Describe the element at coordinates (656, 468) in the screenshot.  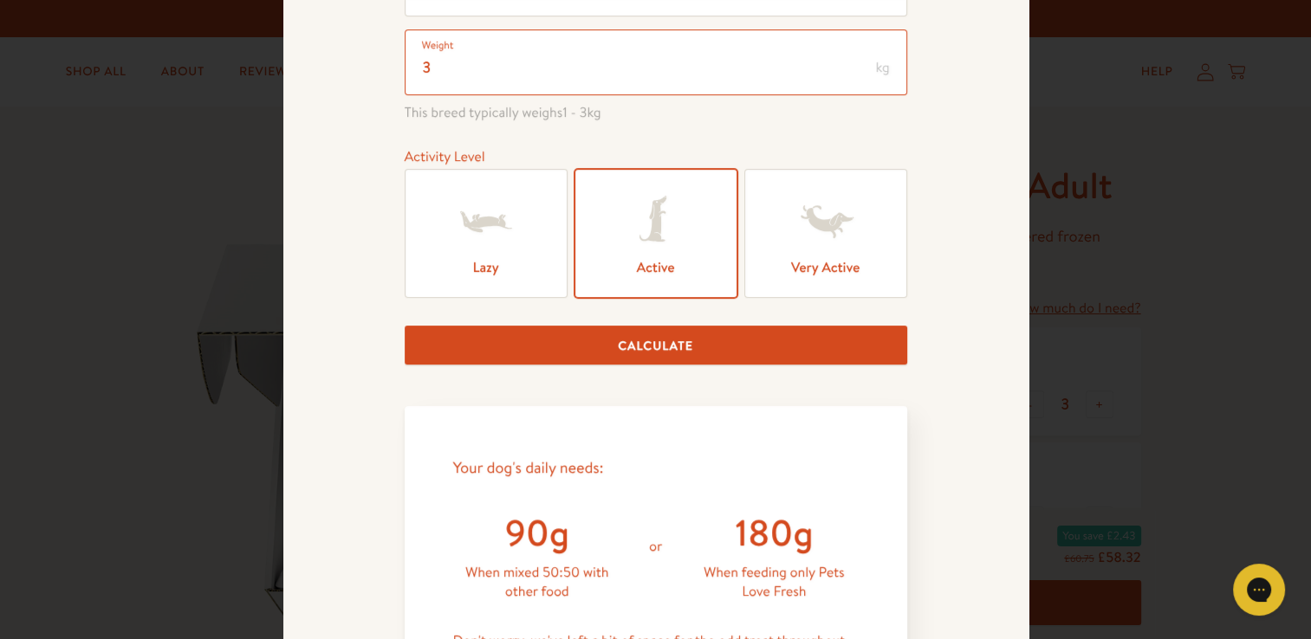
I see `div: Your dog's daily needs:` at that location.